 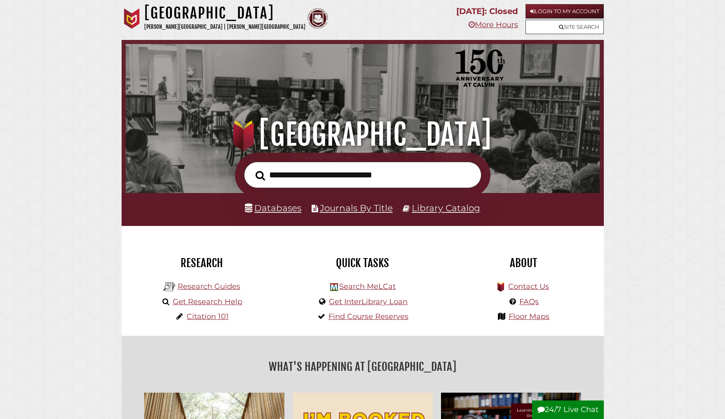 I want to click on a: Site Search, so click(x=565, y=27).